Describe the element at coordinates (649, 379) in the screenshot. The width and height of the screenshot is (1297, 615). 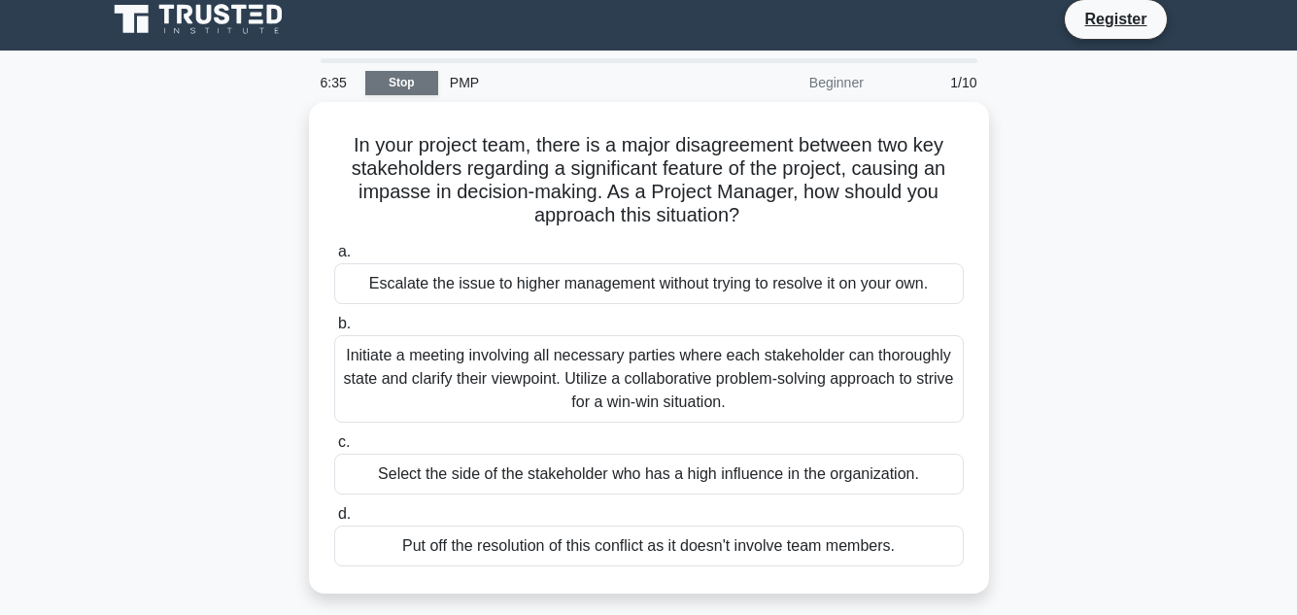
I see `div: Initiate a meeting involving all necessary parties where each stakeholder can thoroughly state an...` at that location.